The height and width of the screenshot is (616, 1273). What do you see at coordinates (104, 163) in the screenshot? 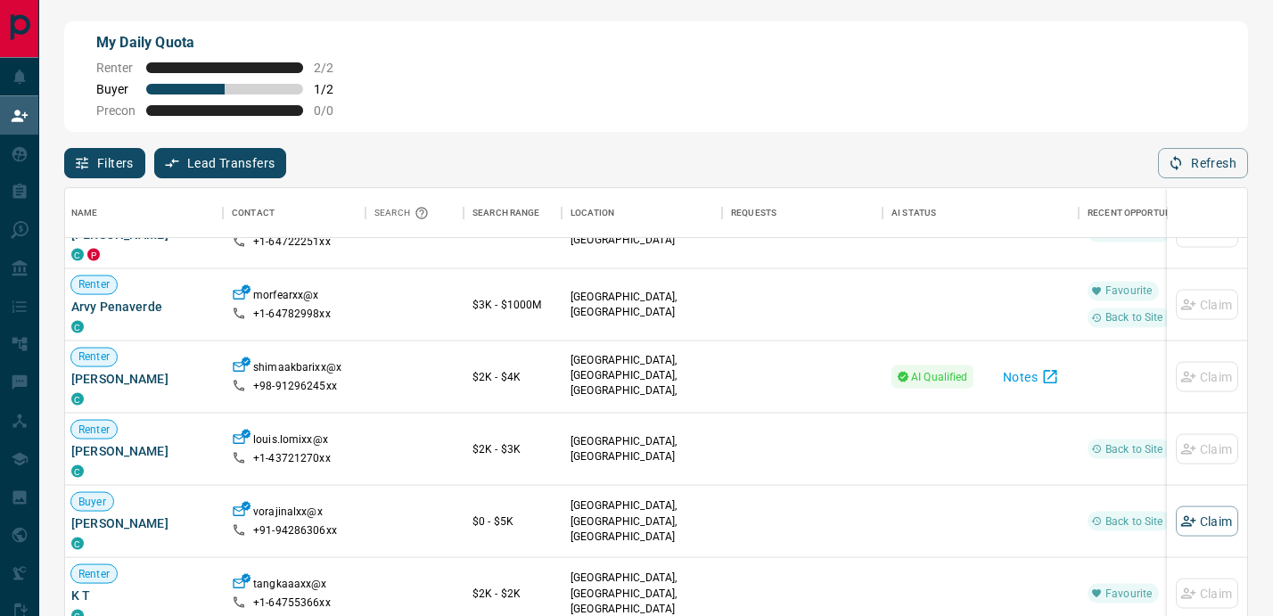
I see `button: Filters` at bounding box center [104, 163].